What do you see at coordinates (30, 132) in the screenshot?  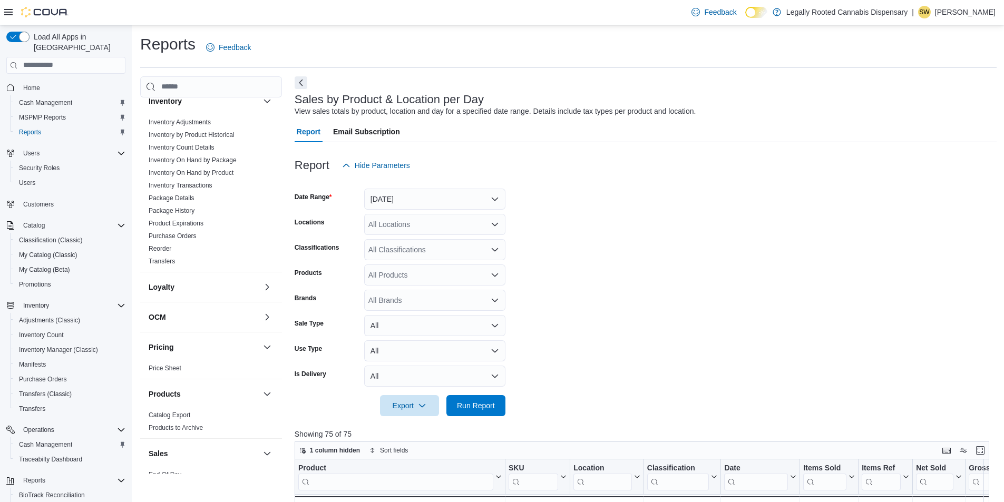 I see `a: Reports` at bounding box center [30, 132].